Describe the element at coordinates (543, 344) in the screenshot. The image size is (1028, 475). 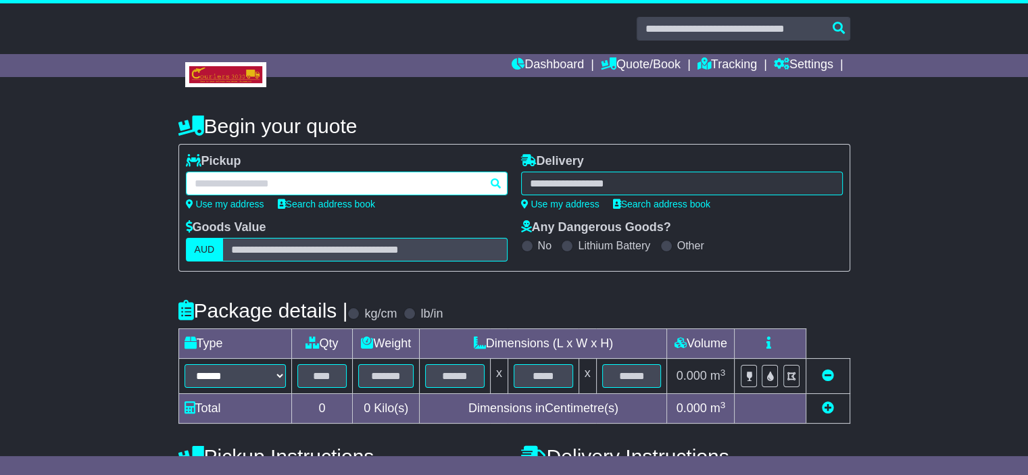
I see `td: Dimensions (L x W x H)` at that location.